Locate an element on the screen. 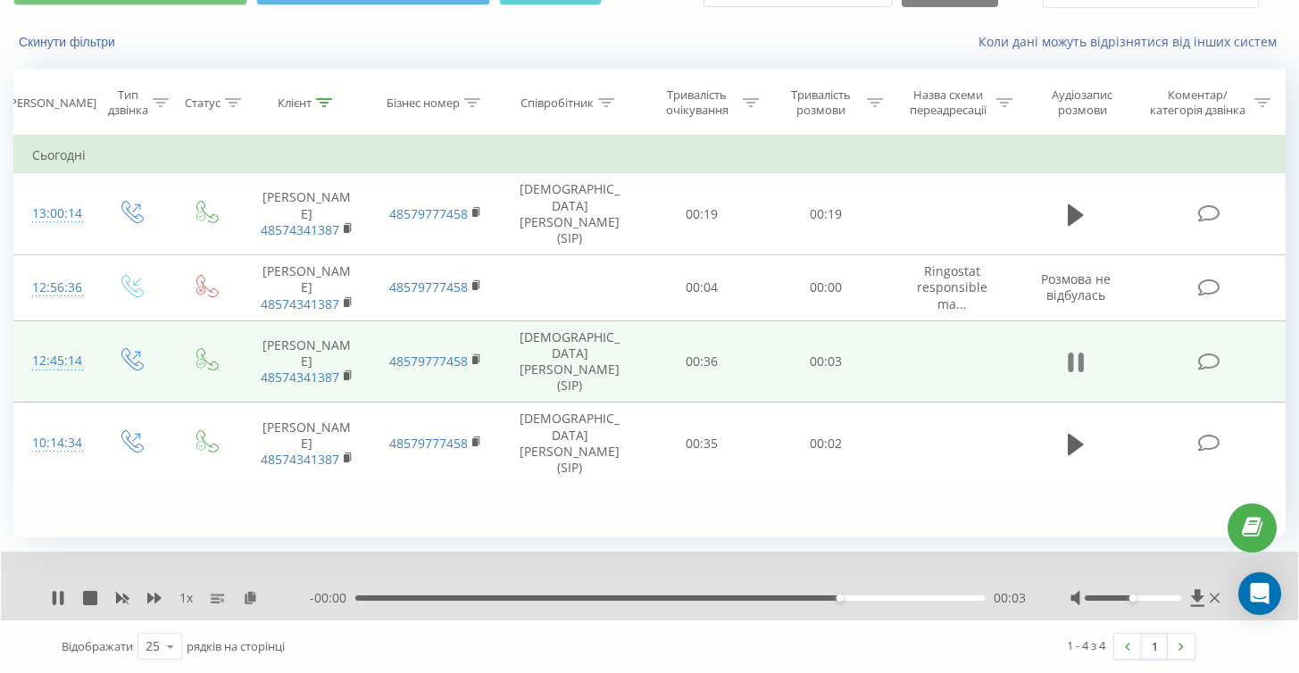 This screenshot has height=673, width=1299. div: Коментар/категорія дзвінка is located at coordinates (1198, 103).